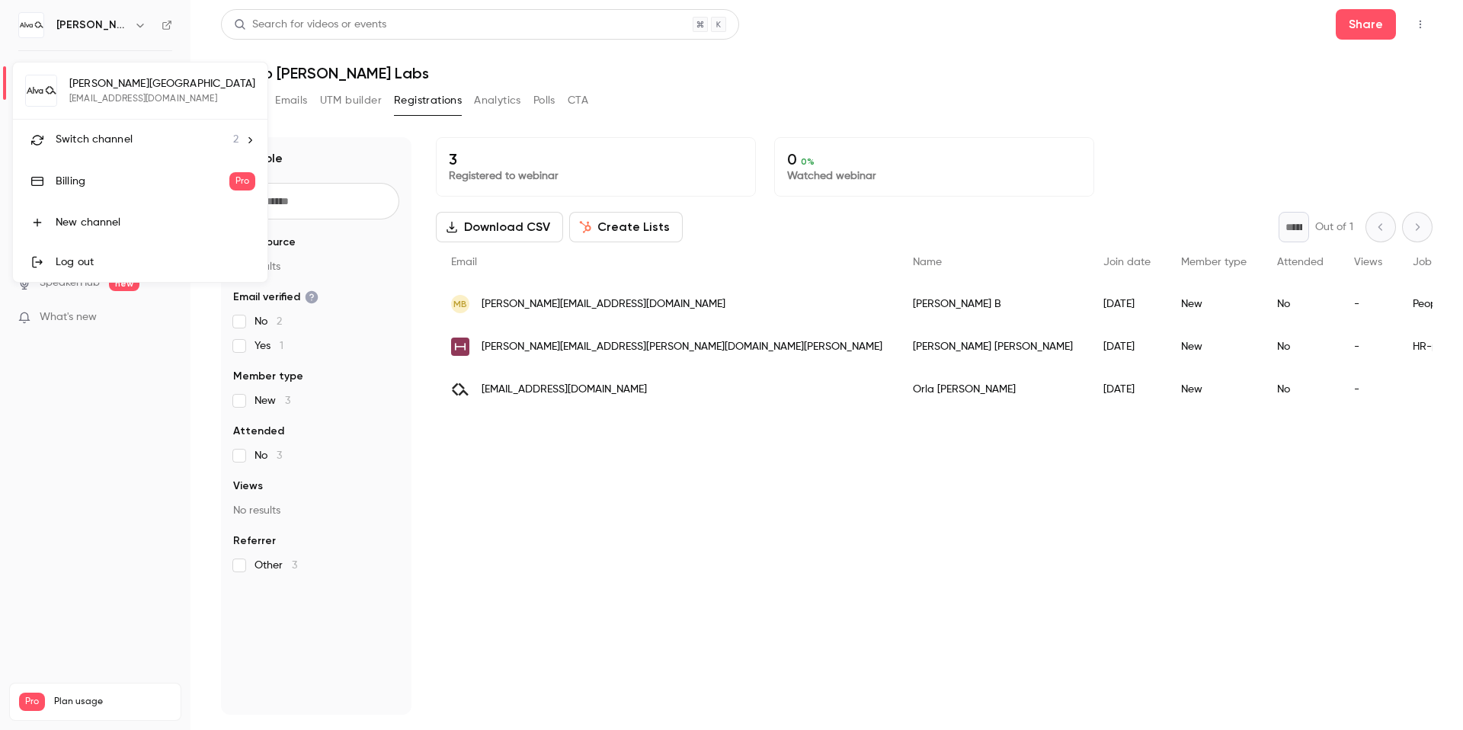 This screenshot has width=1463, height=730. Describe the element at coordinates (242, 181) in the screenshot. I see `span: Pro` at that location.